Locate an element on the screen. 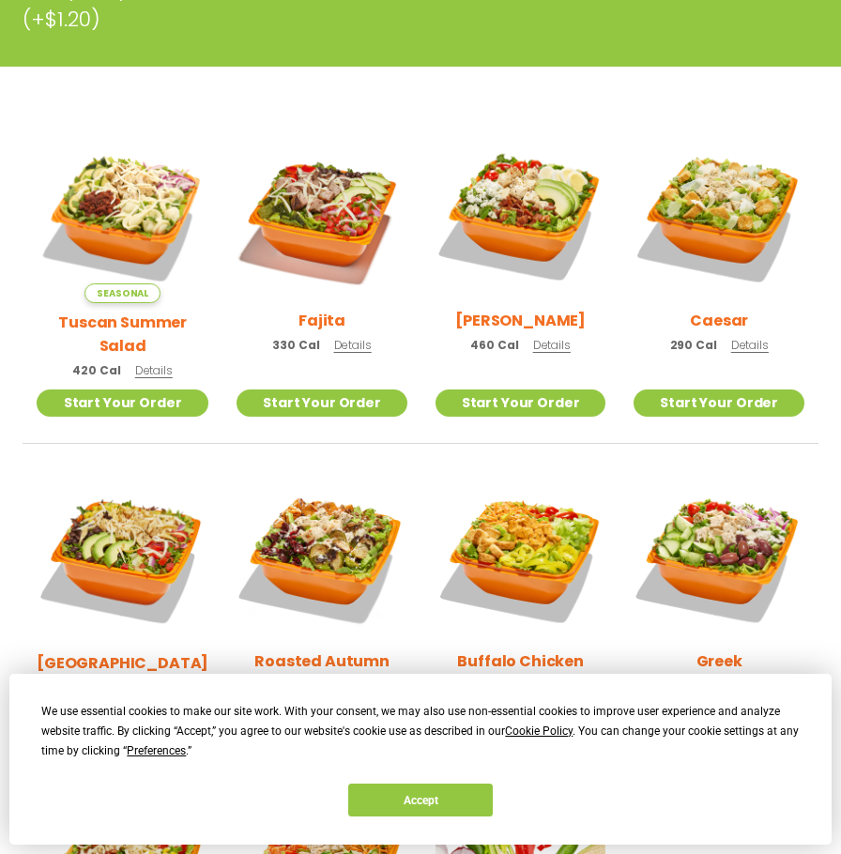 The width and height of the screenshot is (841, 854). img: Product photo for Caesar Salad is located at coordinates (719, 216).